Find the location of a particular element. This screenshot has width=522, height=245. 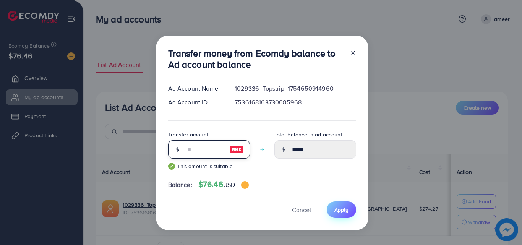

span: USD is located at coordinates (229, 185).